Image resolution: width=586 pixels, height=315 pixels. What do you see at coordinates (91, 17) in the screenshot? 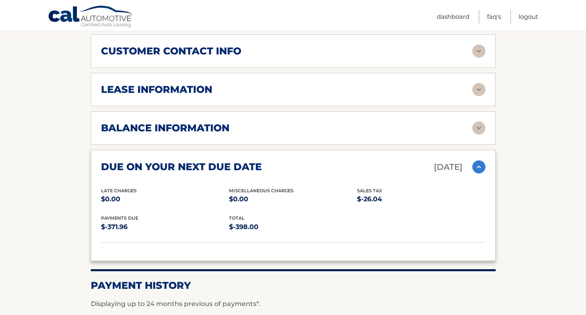
I see `a: Cal Automotive` at bounding box center [91, 17].